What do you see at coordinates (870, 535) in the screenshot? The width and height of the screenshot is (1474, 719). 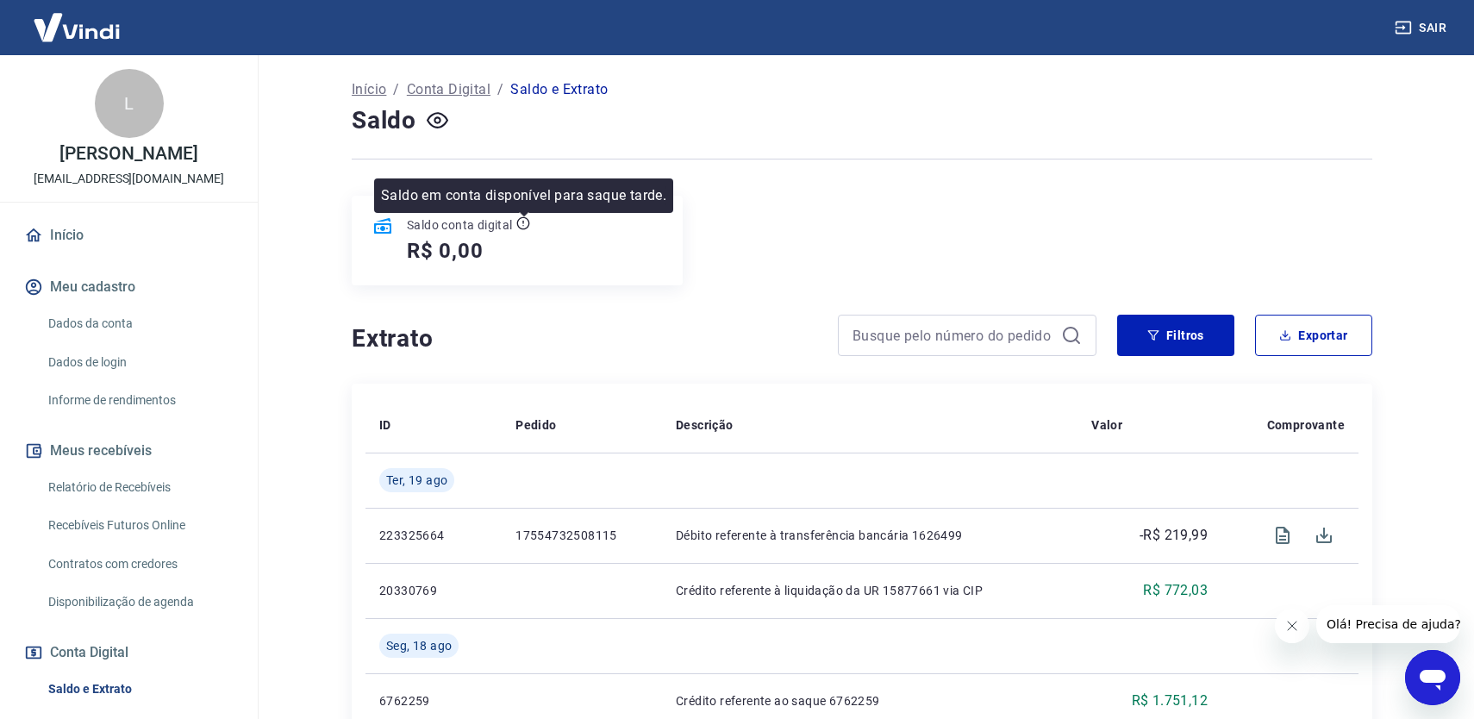 I see `p: Débito referente à transferência bancária 1626499` at bounding box center [870, 535].